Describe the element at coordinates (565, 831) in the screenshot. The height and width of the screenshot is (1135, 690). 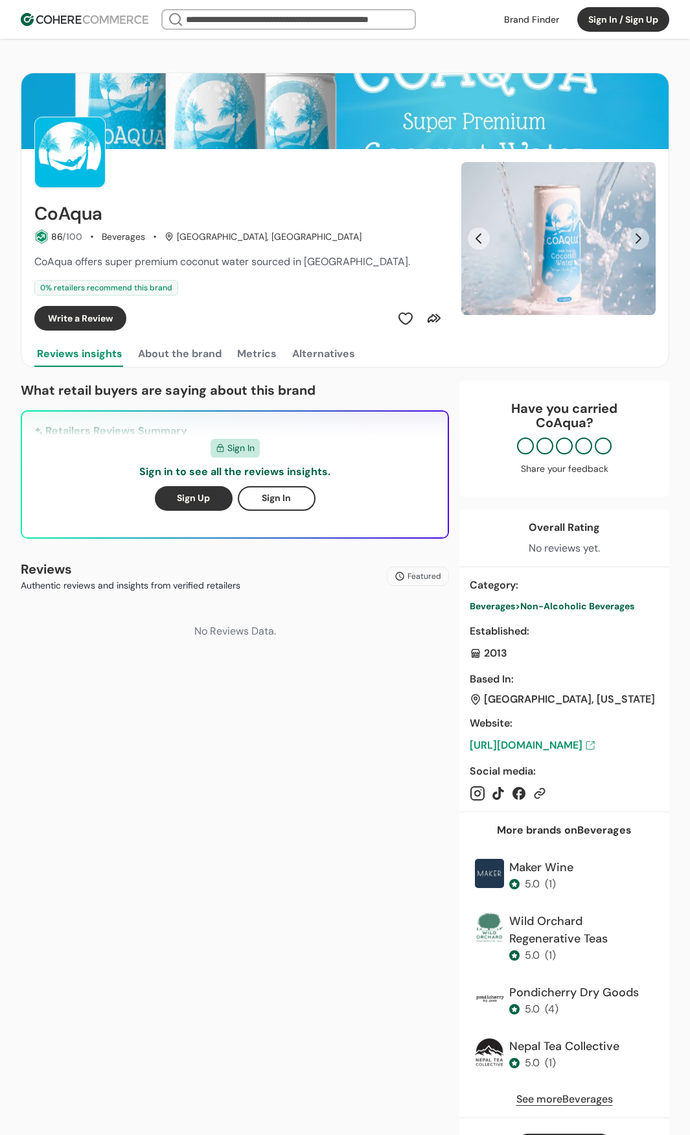
I see `div: More brands on Beverages` at that location.